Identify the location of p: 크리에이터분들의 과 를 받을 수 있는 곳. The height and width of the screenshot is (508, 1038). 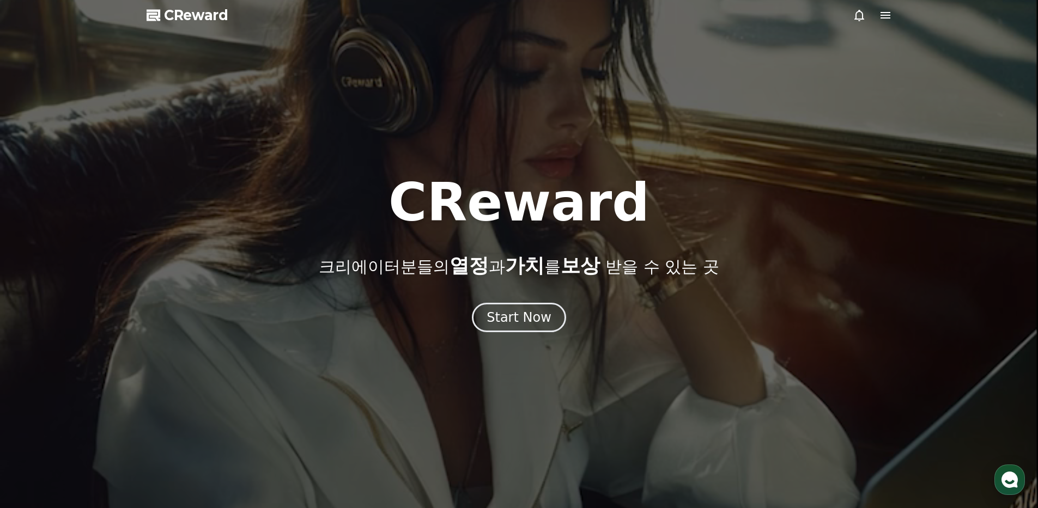
(519, 266).